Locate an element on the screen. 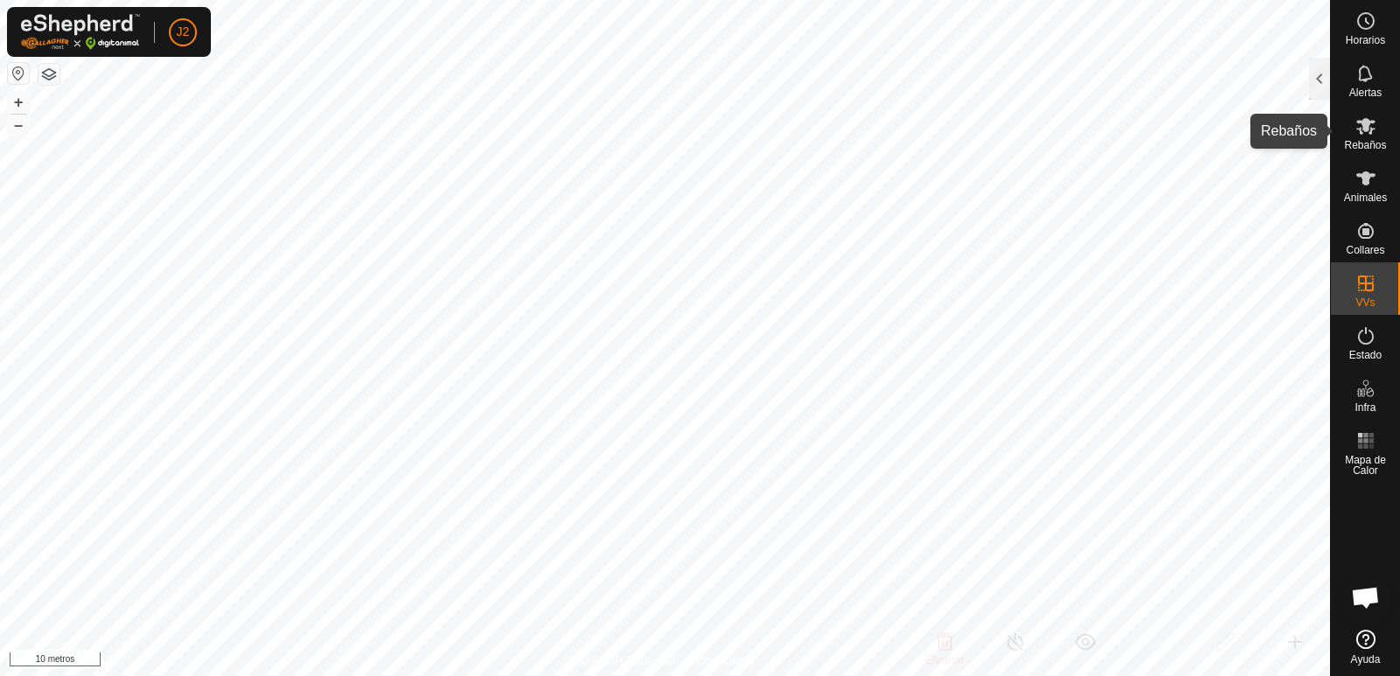 Image resolution: width=1400 pixels, height=676 pixels. font: Política de Privacidad is located at coordinates (625, 661).